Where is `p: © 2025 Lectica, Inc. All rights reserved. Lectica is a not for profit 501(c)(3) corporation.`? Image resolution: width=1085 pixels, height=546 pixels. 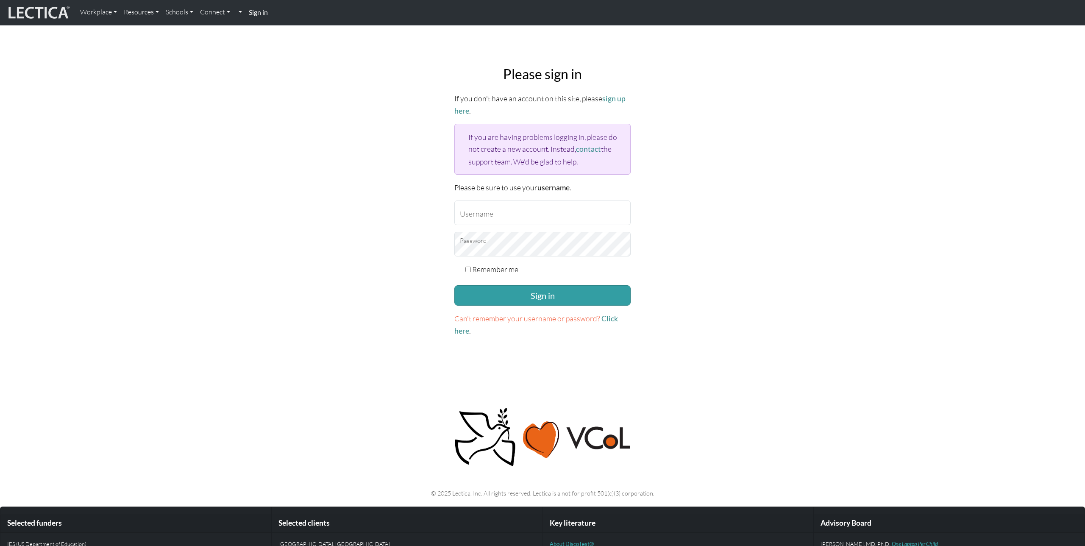
p: © 2025 Lectica, Inc. All rights reserved. Lectica is a not for profit 501(c)(3) corporation. is located at coordinates (542, 493).